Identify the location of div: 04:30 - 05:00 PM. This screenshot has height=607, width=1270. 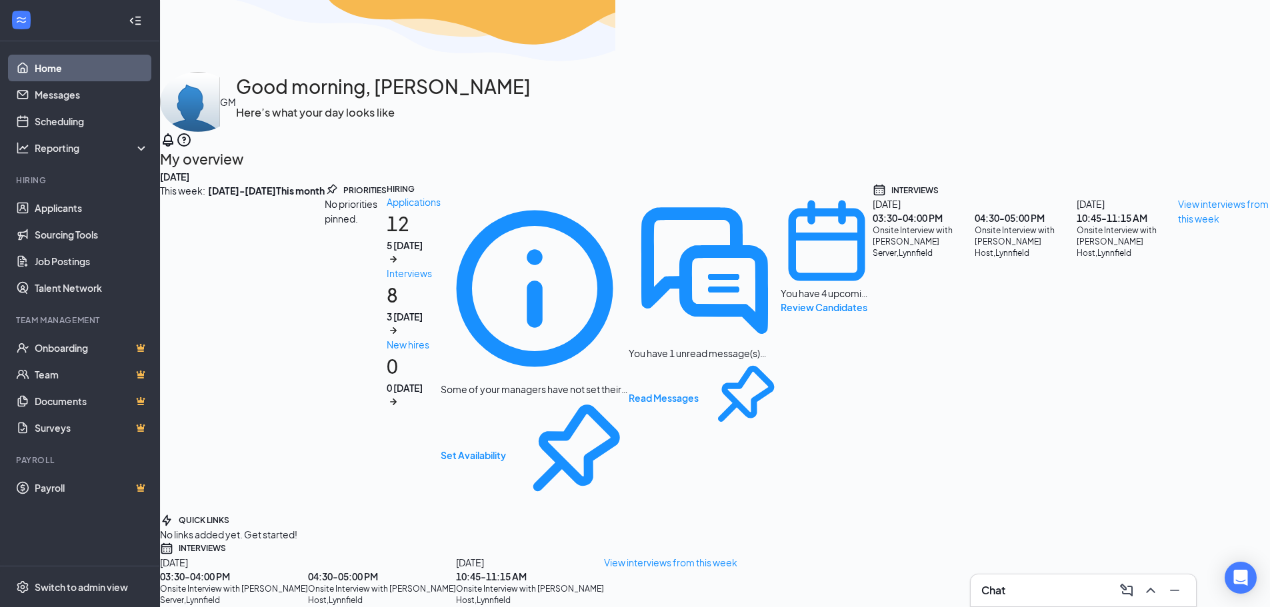
(1025, 218).